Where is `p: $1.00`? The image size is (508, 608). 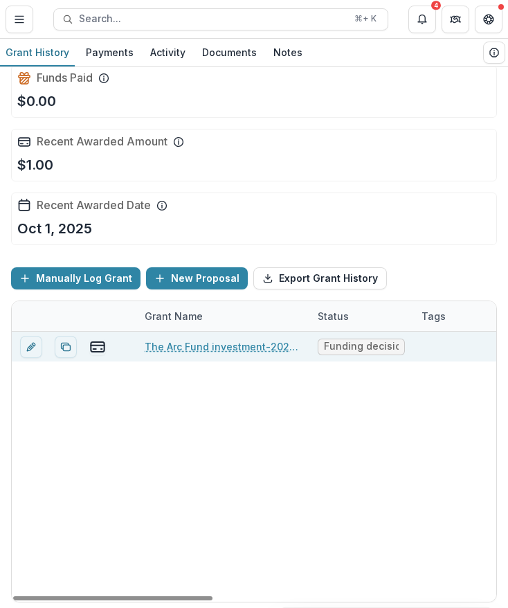
p: $1.00 is located at coordinates (35, 165).